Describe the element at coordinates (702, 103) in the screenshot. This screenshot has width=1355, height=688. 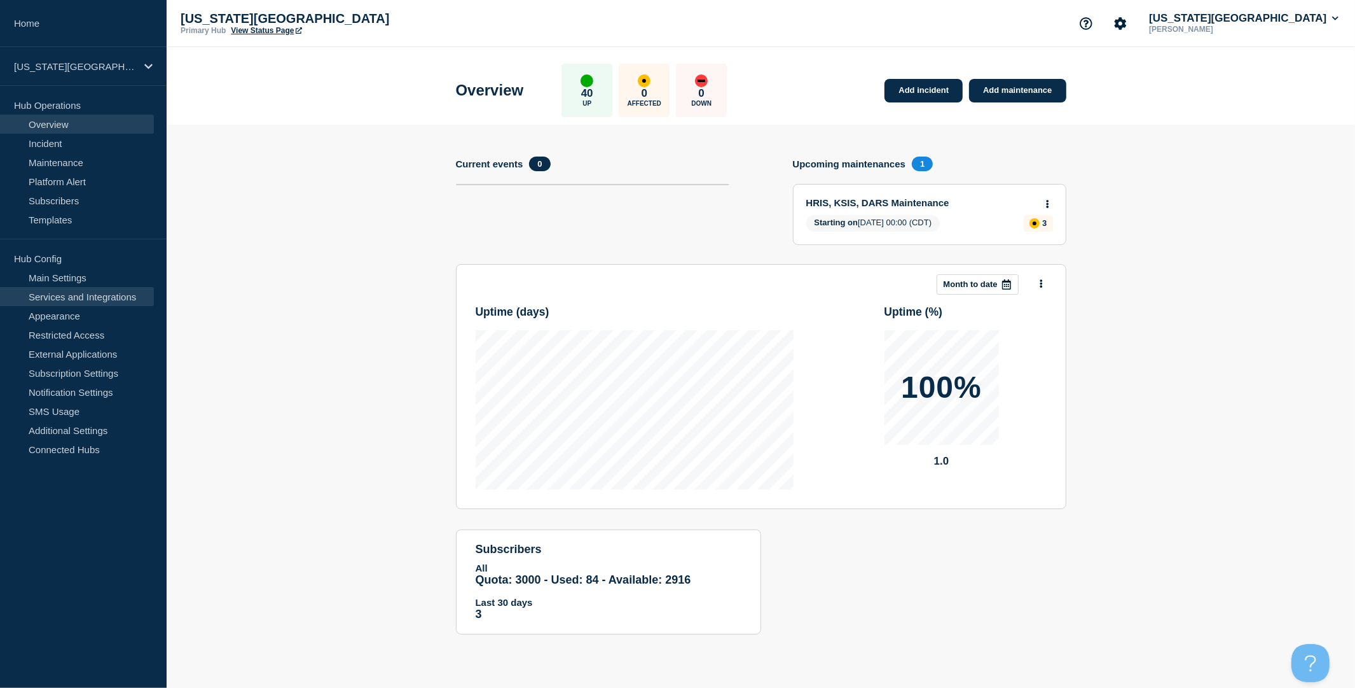
I see `p: Down` at that location.